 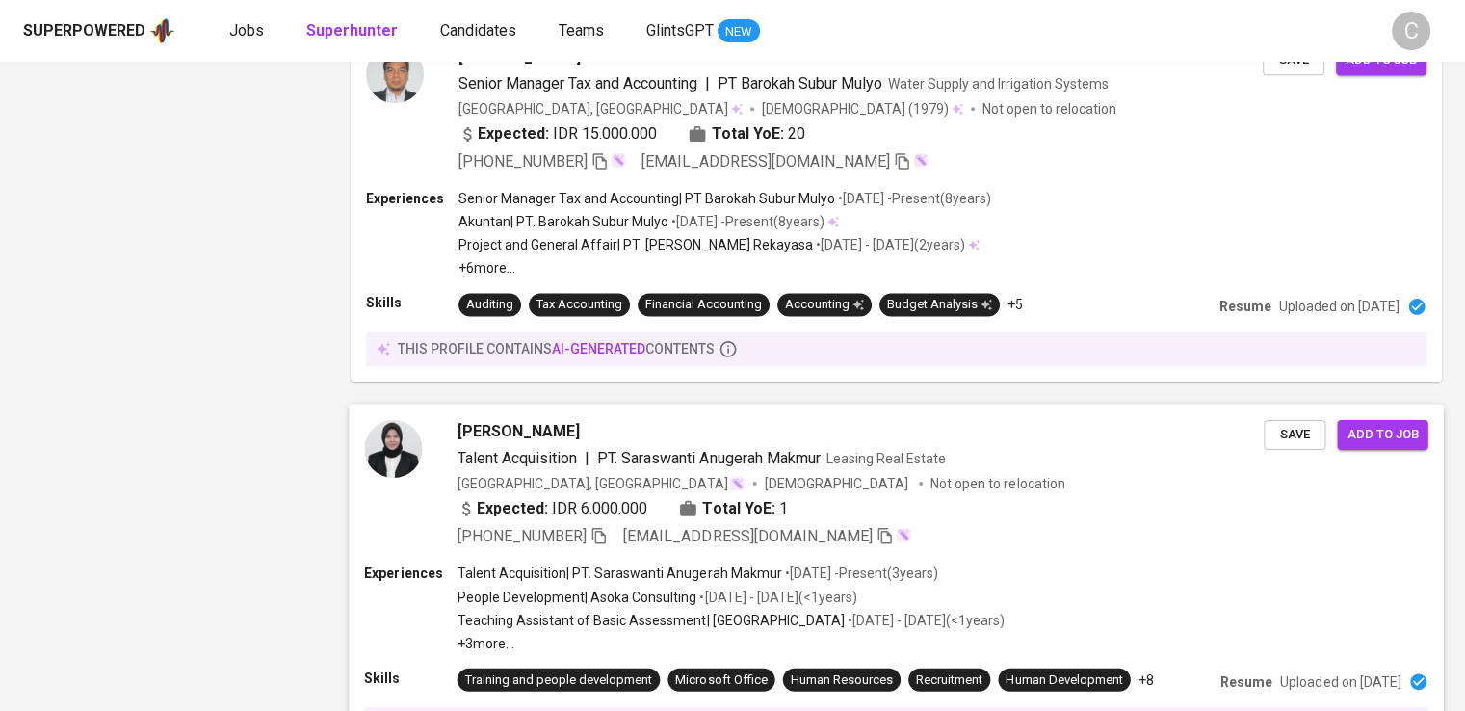 What do you see at coordinates (1382, 434) in the screenshot?
I see `button: Add to job` at bounding box center [1382, 434].